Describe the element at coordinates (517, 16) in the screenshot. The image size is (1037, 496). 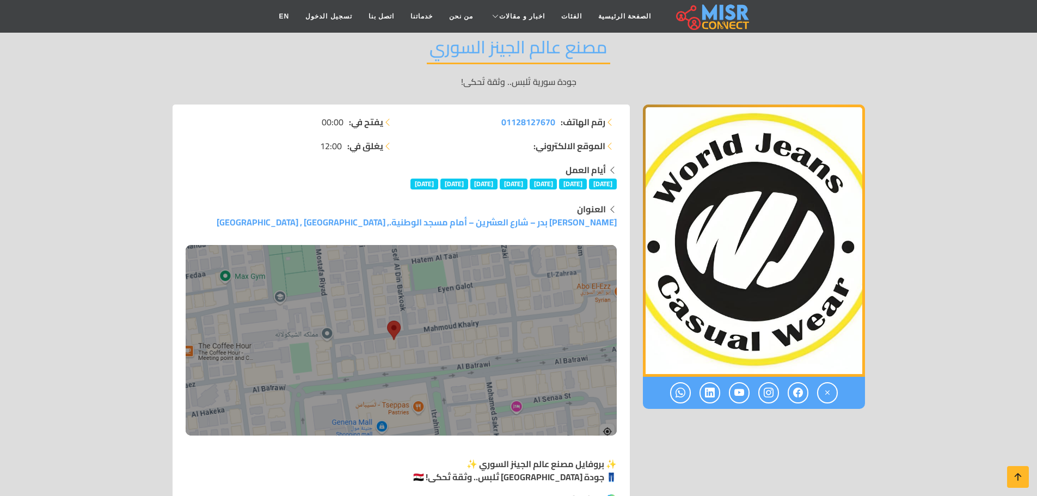
I see `a: اخبار و مقالات` at that location.